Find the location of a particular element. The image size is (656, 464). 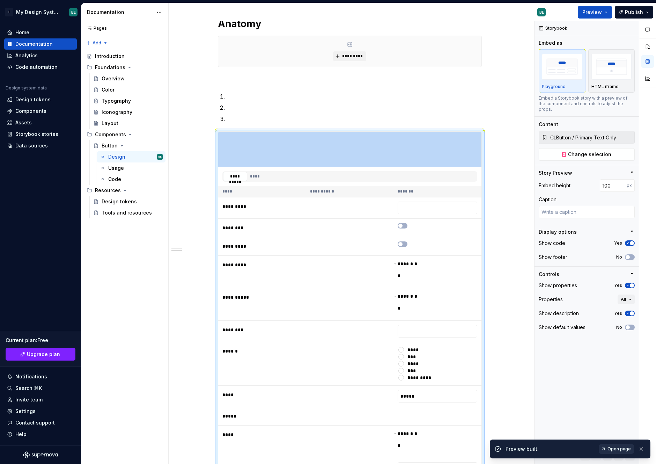

a: Usage is located at coordinates (131, 168).